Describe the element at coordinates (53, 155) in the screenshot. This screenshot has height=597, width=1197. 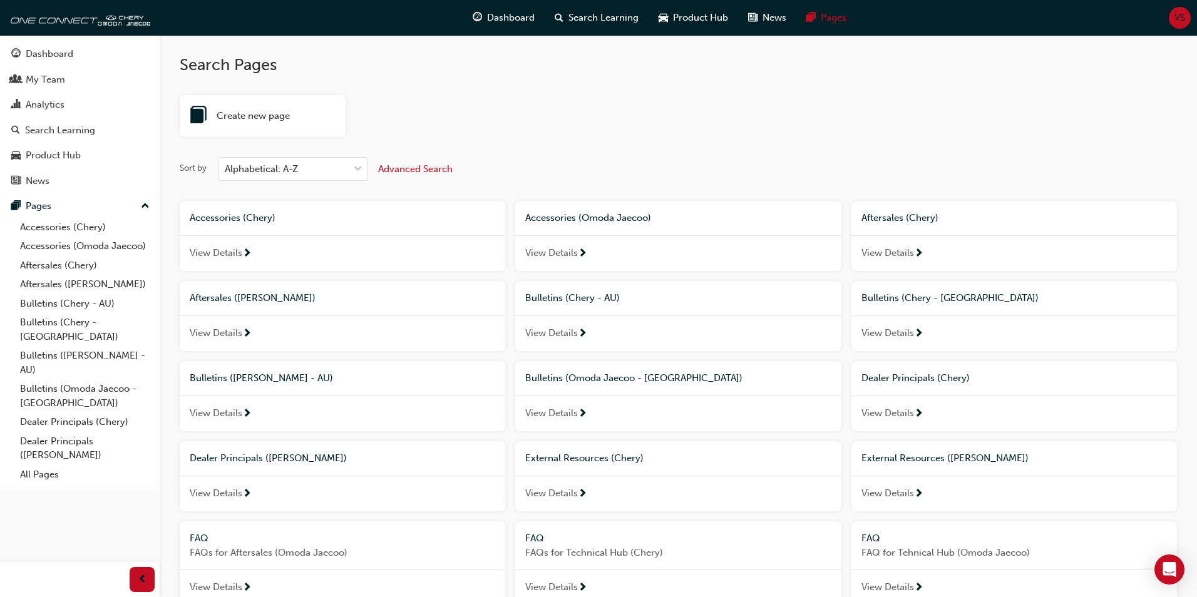
I see `div: Product Hub` at that location.